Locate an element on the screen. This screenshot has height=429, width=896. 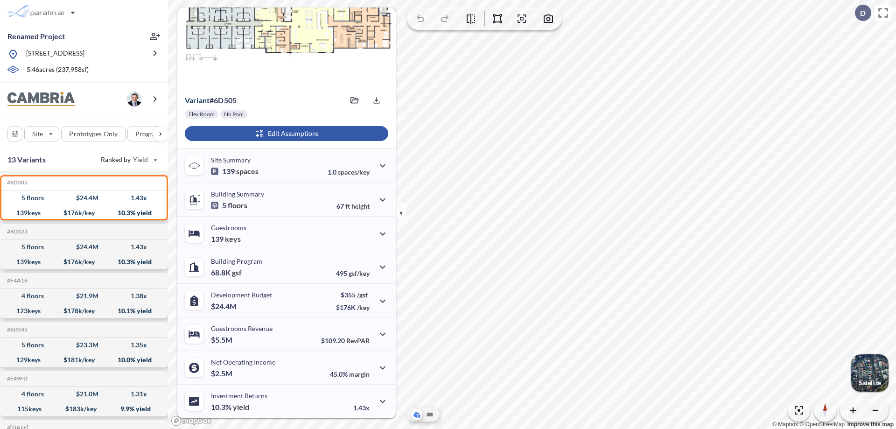
p: Satellite is located at coordinates (870, 383).